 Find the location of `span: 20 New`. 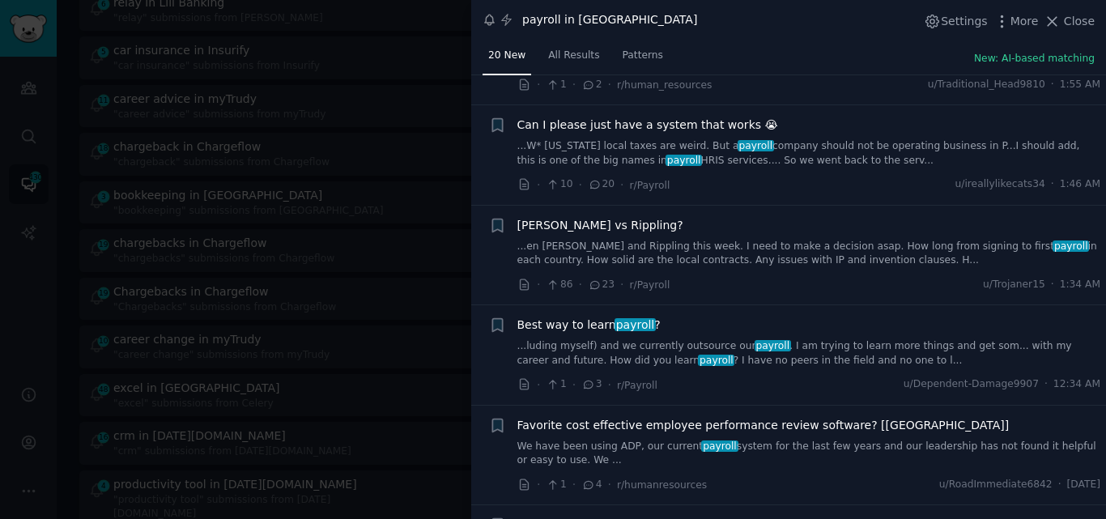

span: 20 New is located at coordinates (507, 56).